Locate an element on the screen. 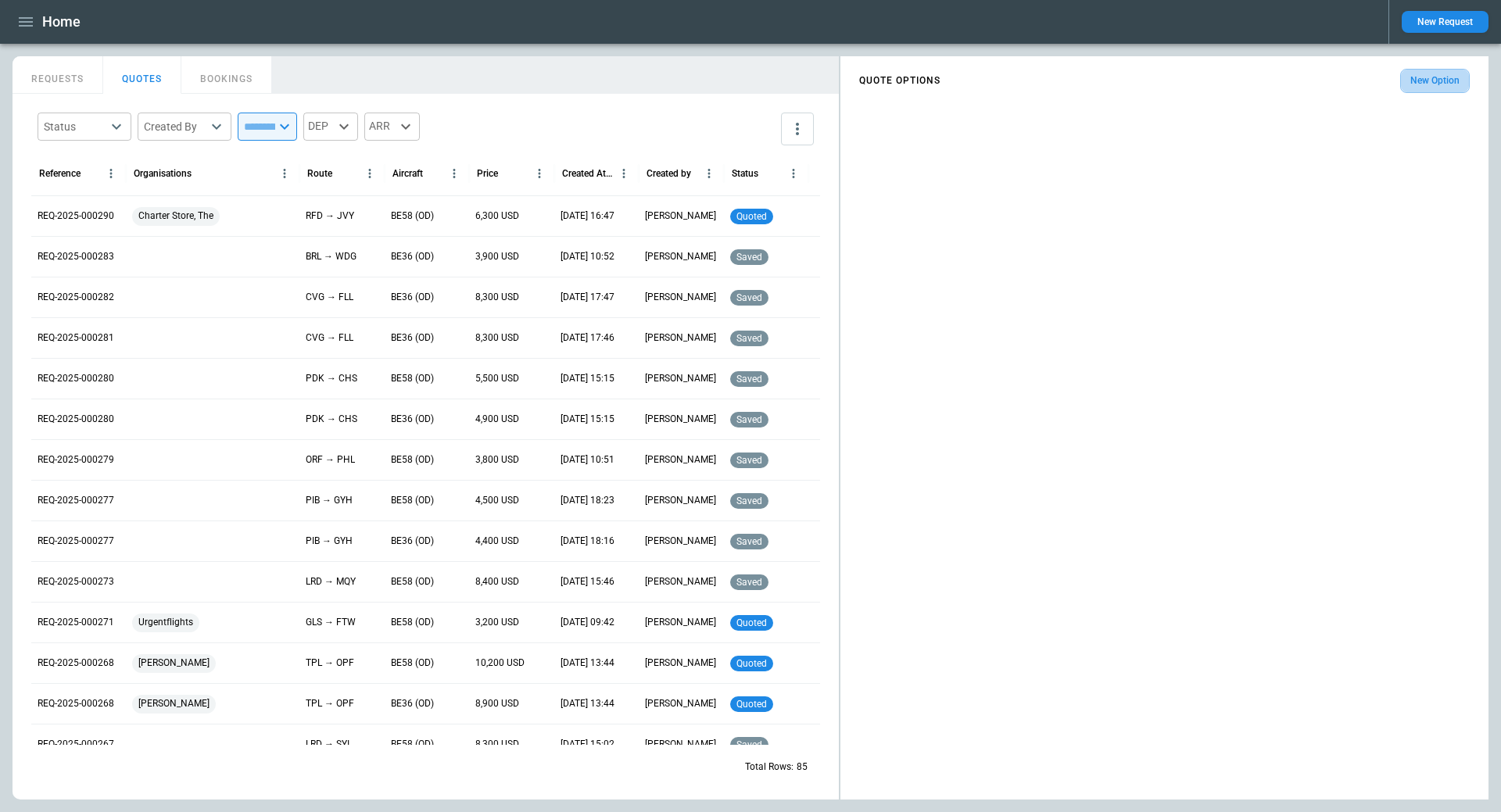 The image size is (1501, 812). p: Total Rows: is located at coordinates (770, 766).